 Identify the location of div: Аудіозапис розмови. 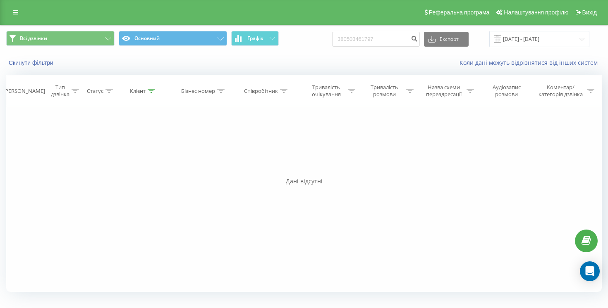
(507, 91).